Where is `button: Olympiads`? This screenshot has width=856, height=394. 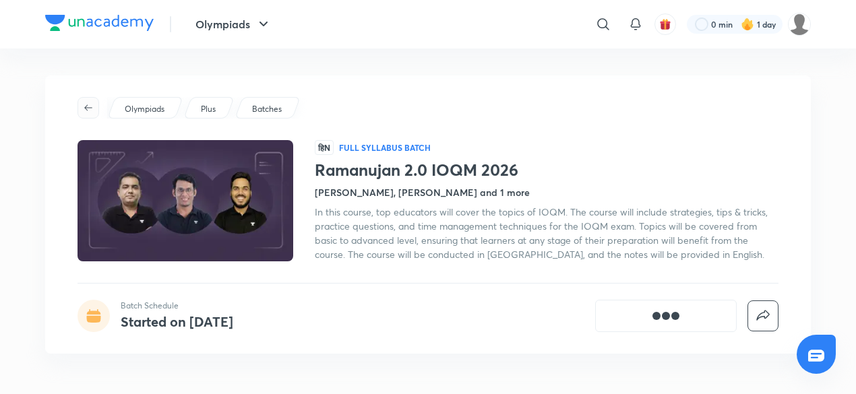 button: Olympiads is located at coordinates (233, 24).